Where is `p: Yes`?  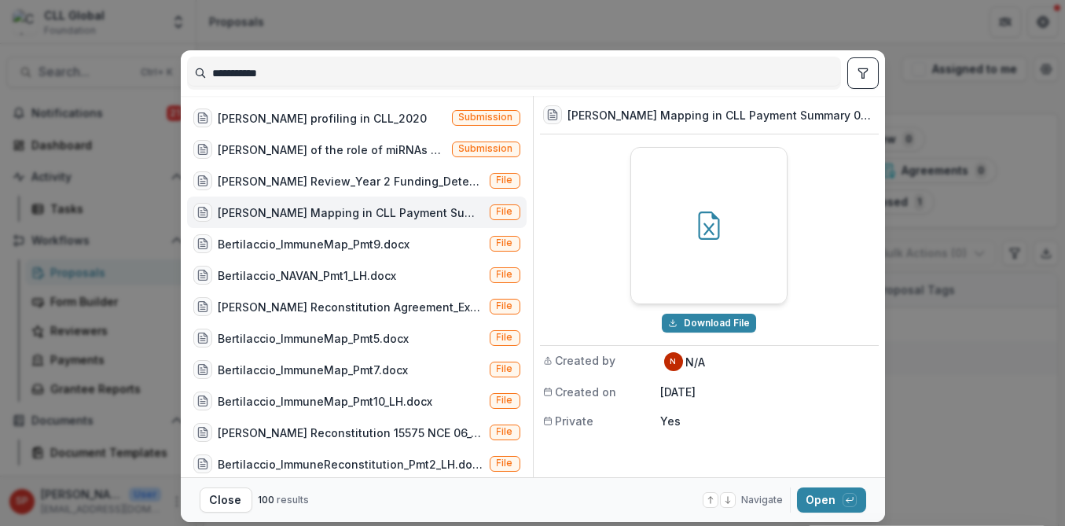
p: Yes is located at coordinates (768, 421).